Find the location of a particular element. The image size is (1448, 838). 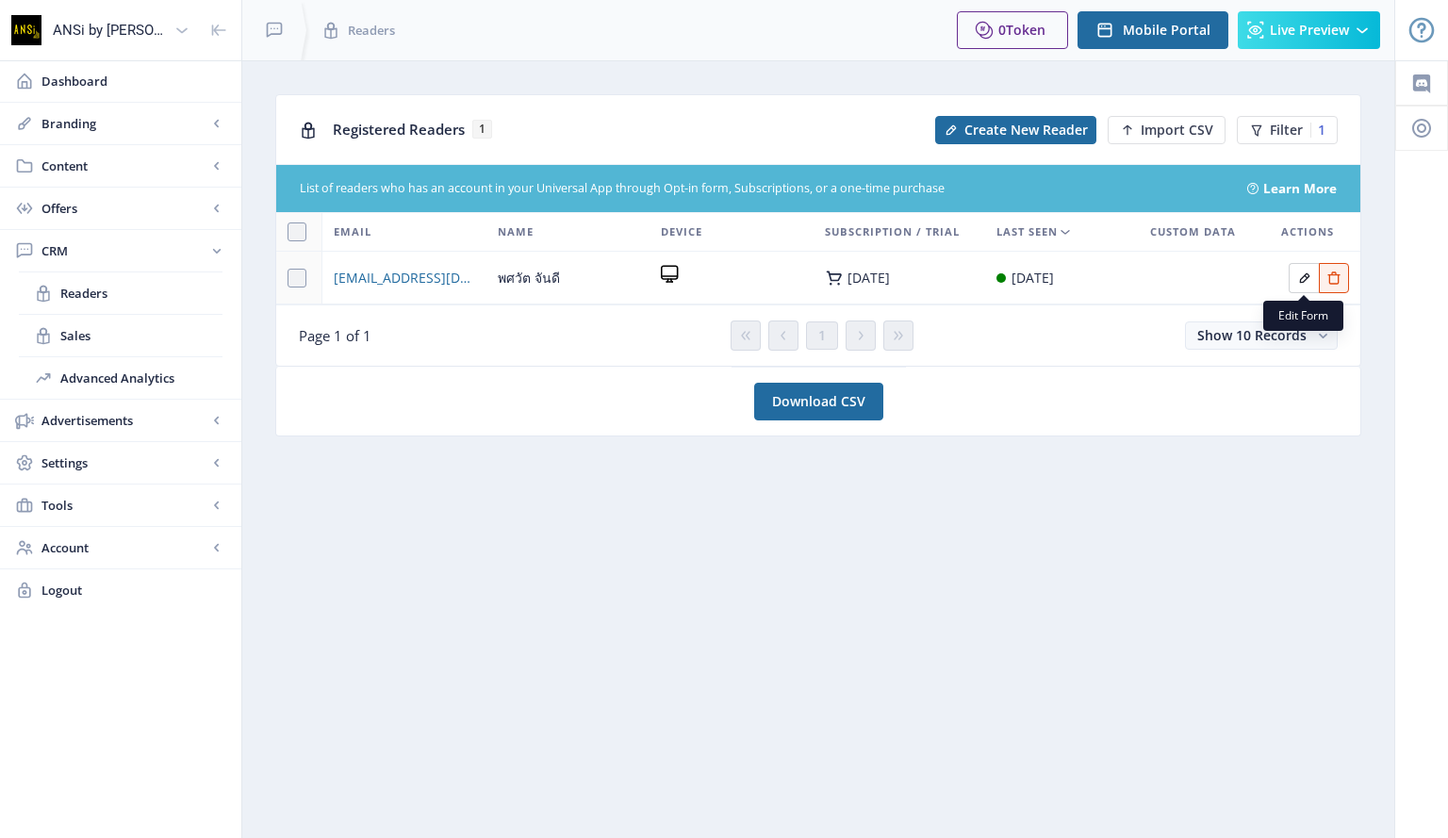

button: Show 10 Records is located at coordinates (1261, 336).